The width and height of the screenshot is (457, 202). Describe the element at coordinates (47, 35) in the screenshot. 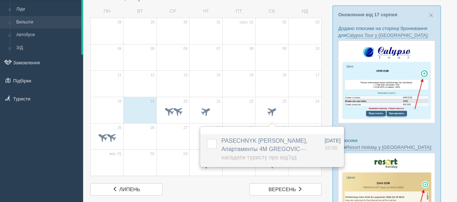

I see `a: Автобуси` at that location.